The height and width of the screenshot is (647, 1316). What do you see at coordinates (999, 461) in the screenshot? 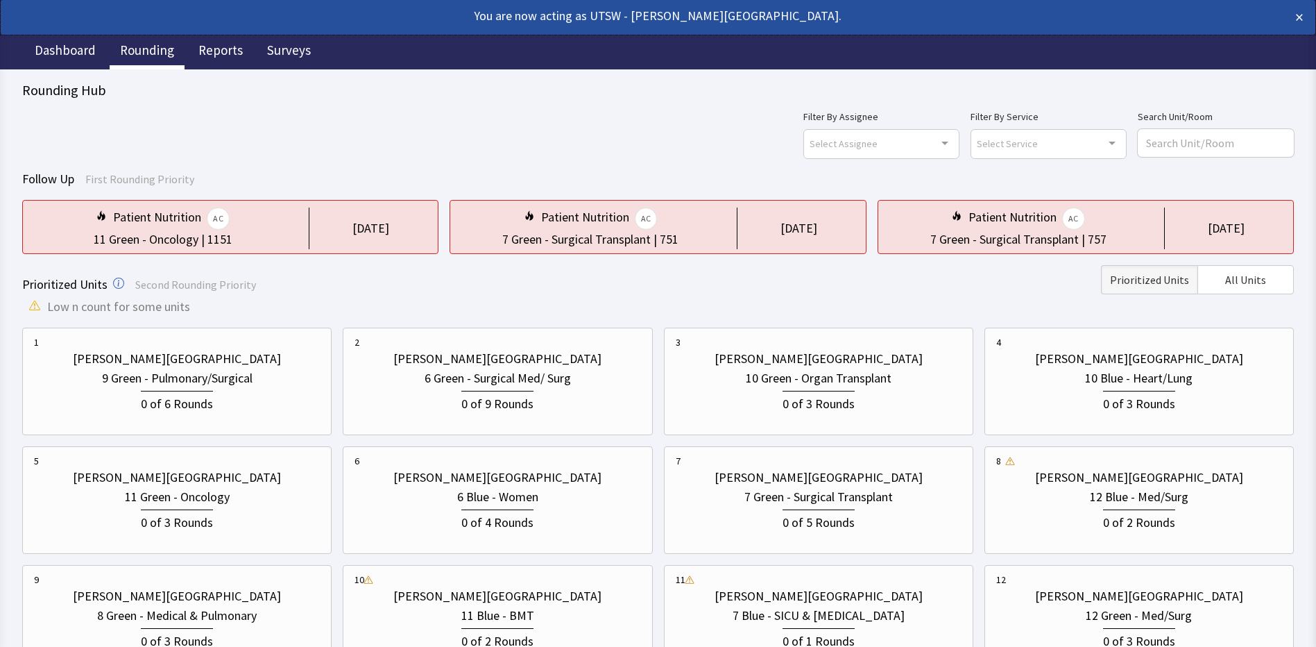
I see `div: 8` at bounding box center [999, 461].